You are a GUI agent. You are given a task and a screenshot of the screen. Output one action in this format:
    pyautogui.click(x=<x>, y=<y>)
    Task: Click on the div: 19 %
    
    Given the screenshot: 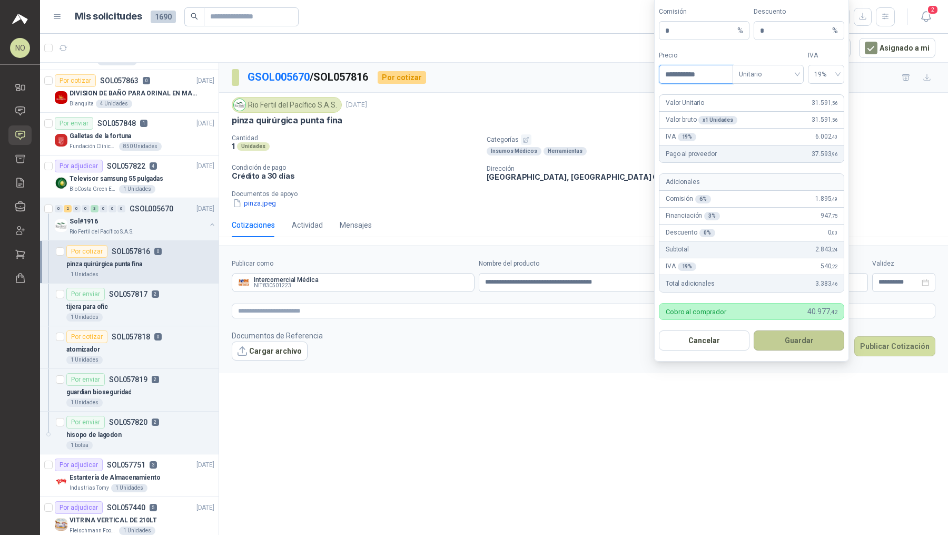 What is the action you would take?
    pyautogui.click(x=688, y=137)
    